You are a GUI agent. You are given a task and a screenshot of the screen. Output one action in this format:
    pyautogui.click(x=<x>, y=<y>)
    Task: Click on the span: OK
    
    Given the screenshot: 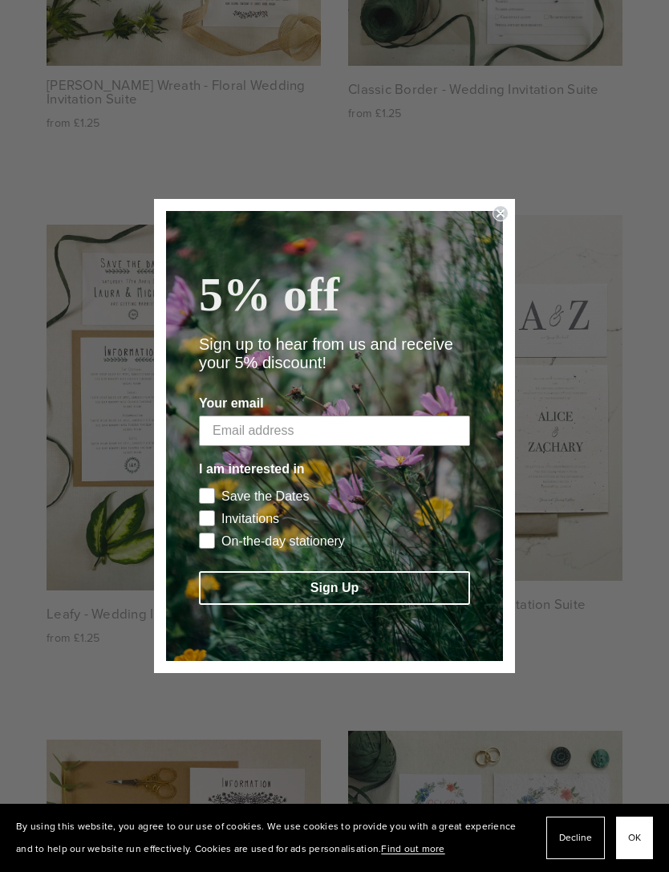 What is the action you would take?
    pyautogui.click(x=634, y=837)
    